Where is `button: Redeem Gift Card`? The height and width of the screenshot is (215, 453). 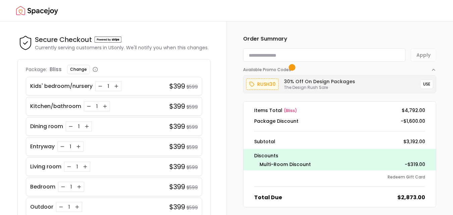
button: Redeem Gift Card is located at coordinates (406, 177).